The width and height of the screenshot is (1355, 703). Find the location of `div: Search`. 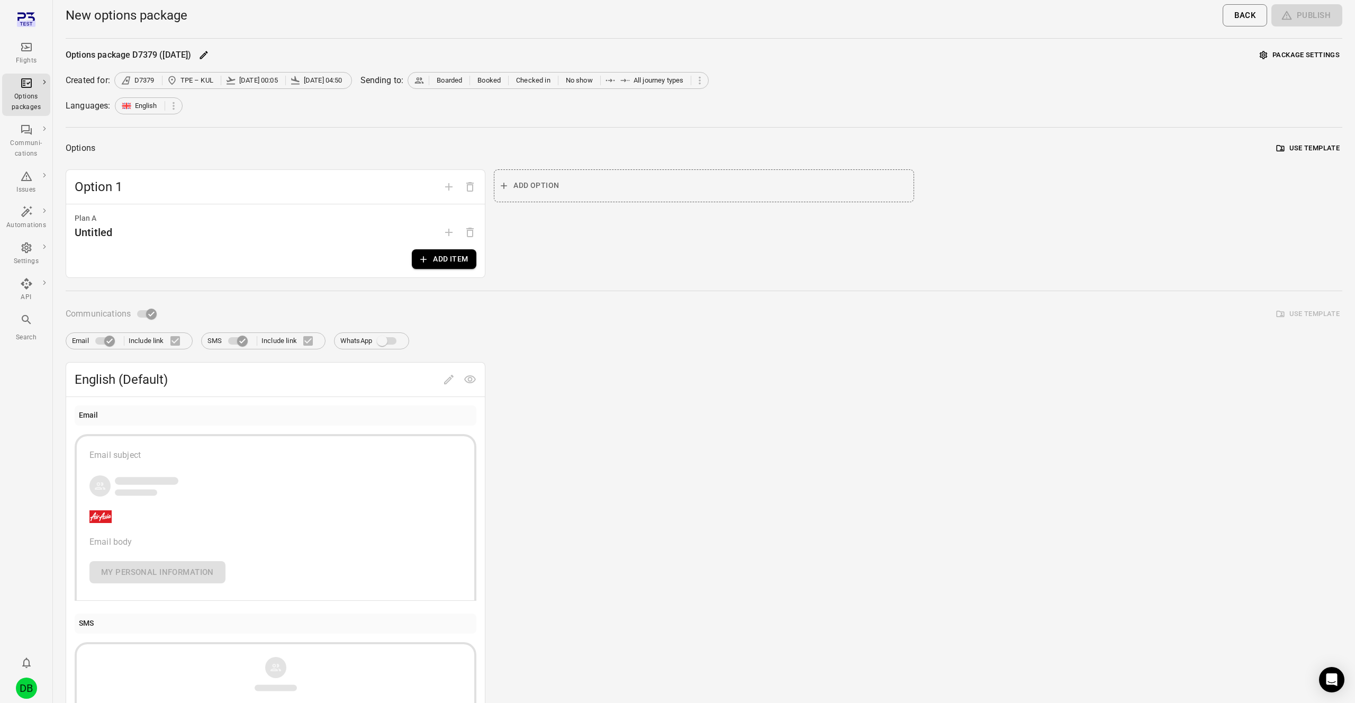

div: Search is located at coordinates (26, 338).